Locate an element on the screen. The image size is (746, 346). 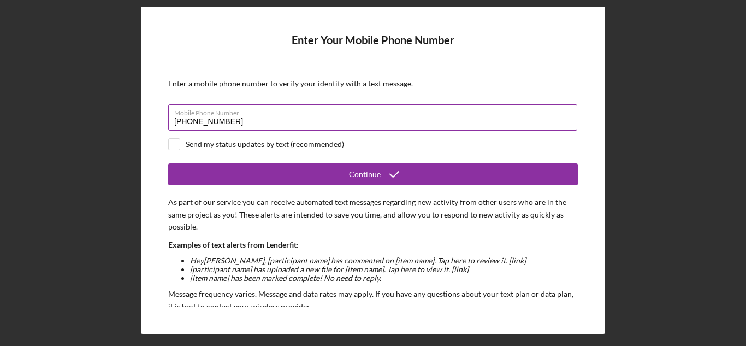
label: Mobile Phone Number is located at coordinates (376, 111).